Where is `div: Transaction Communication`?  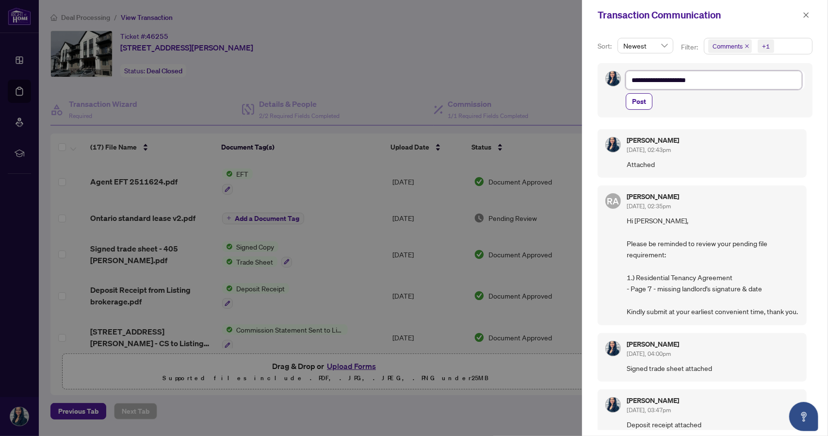
div: Transaction Communication is located at coordinates (699, 15).